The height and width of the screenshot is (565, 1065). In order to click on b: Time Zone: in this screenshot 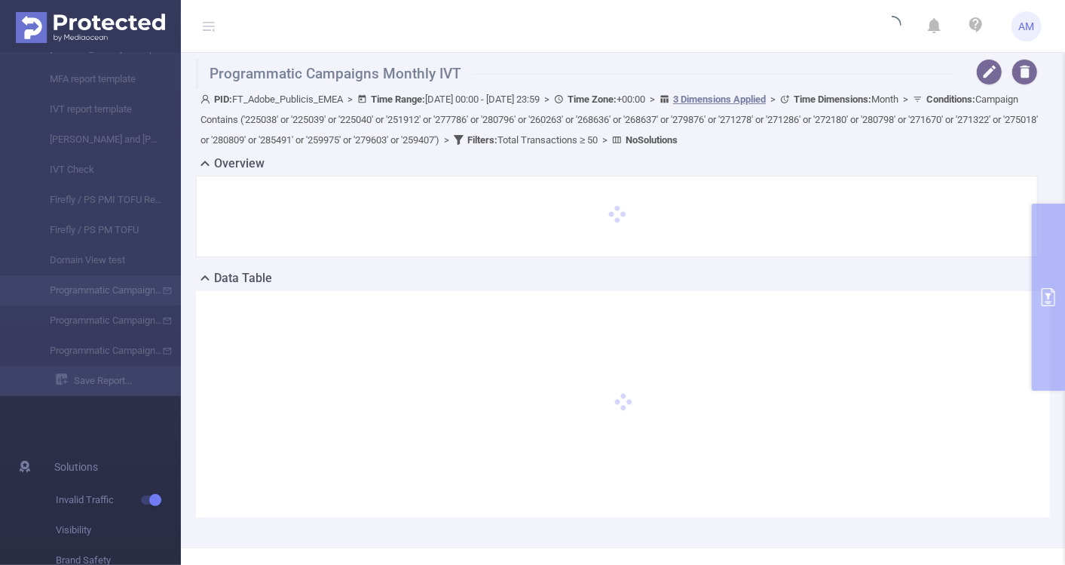, I will do `click(592, 99)`.